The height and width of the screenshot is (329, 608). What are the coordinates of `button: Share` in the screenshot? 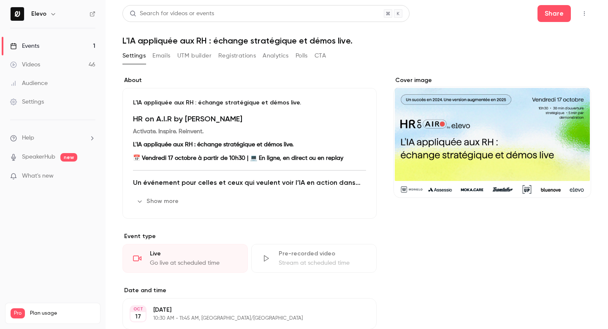 It's located at (554, 14).